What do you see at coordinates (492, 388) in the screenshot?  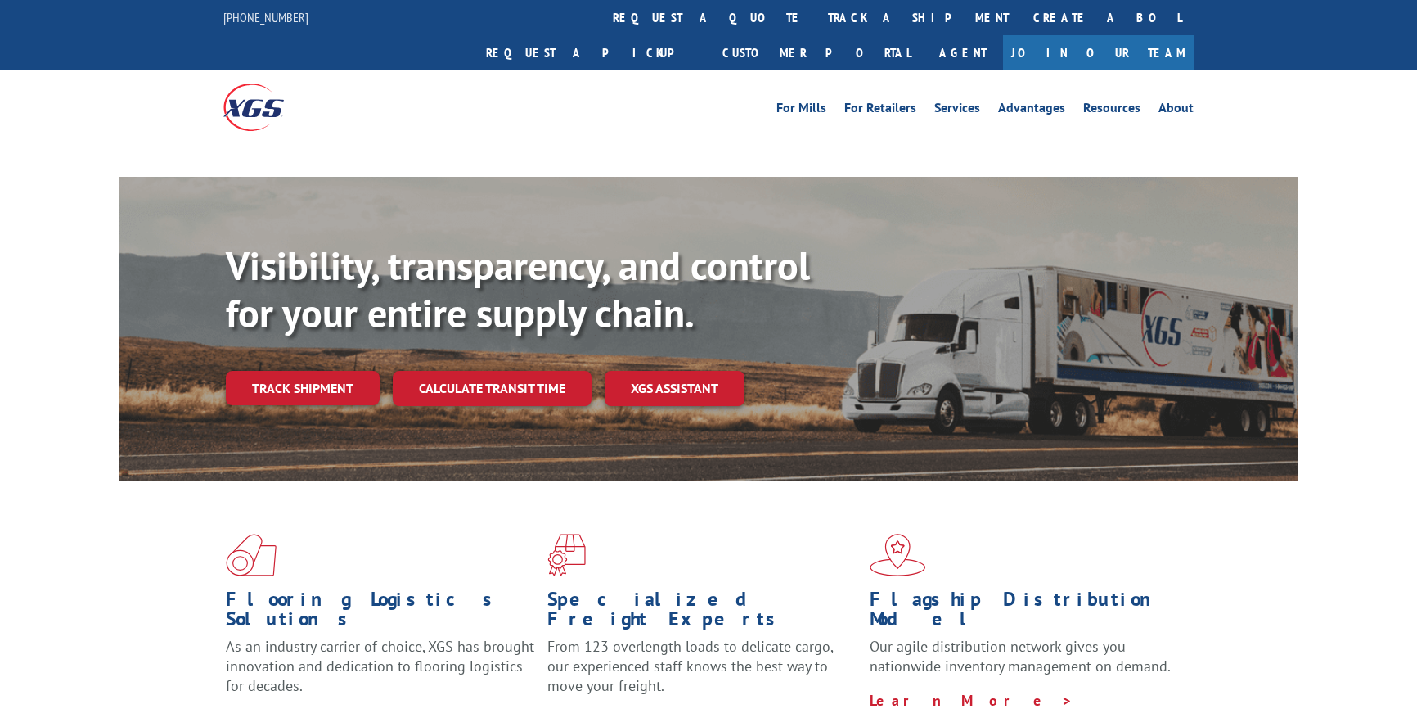 I see `a: Calculate transit time` at bounding box center [492, 388].